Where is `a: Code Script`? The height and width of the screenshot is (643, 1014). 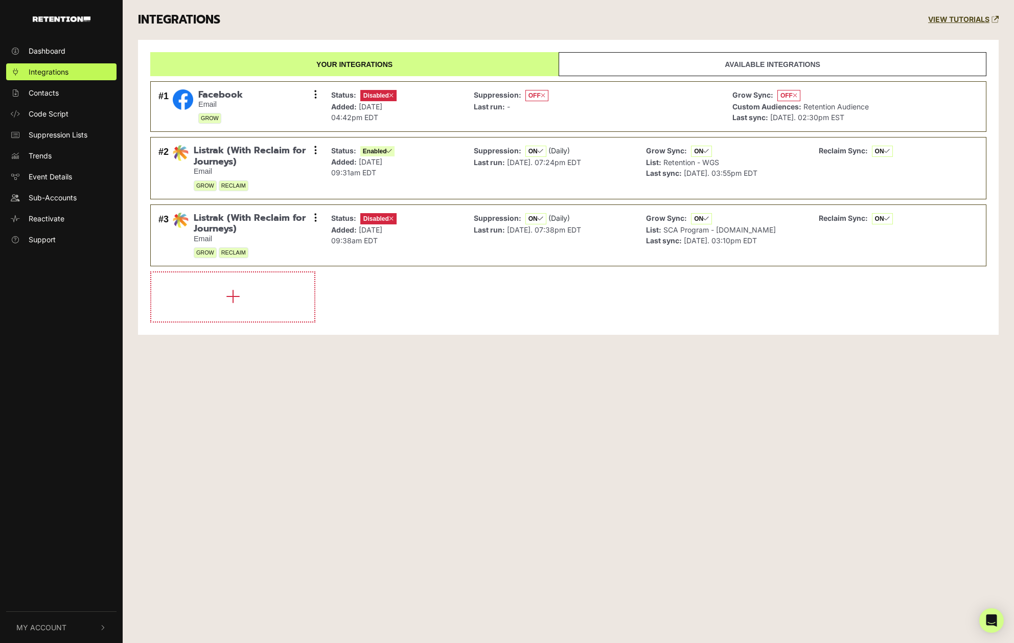
a: Code Script is located at coordinates (61, 113).